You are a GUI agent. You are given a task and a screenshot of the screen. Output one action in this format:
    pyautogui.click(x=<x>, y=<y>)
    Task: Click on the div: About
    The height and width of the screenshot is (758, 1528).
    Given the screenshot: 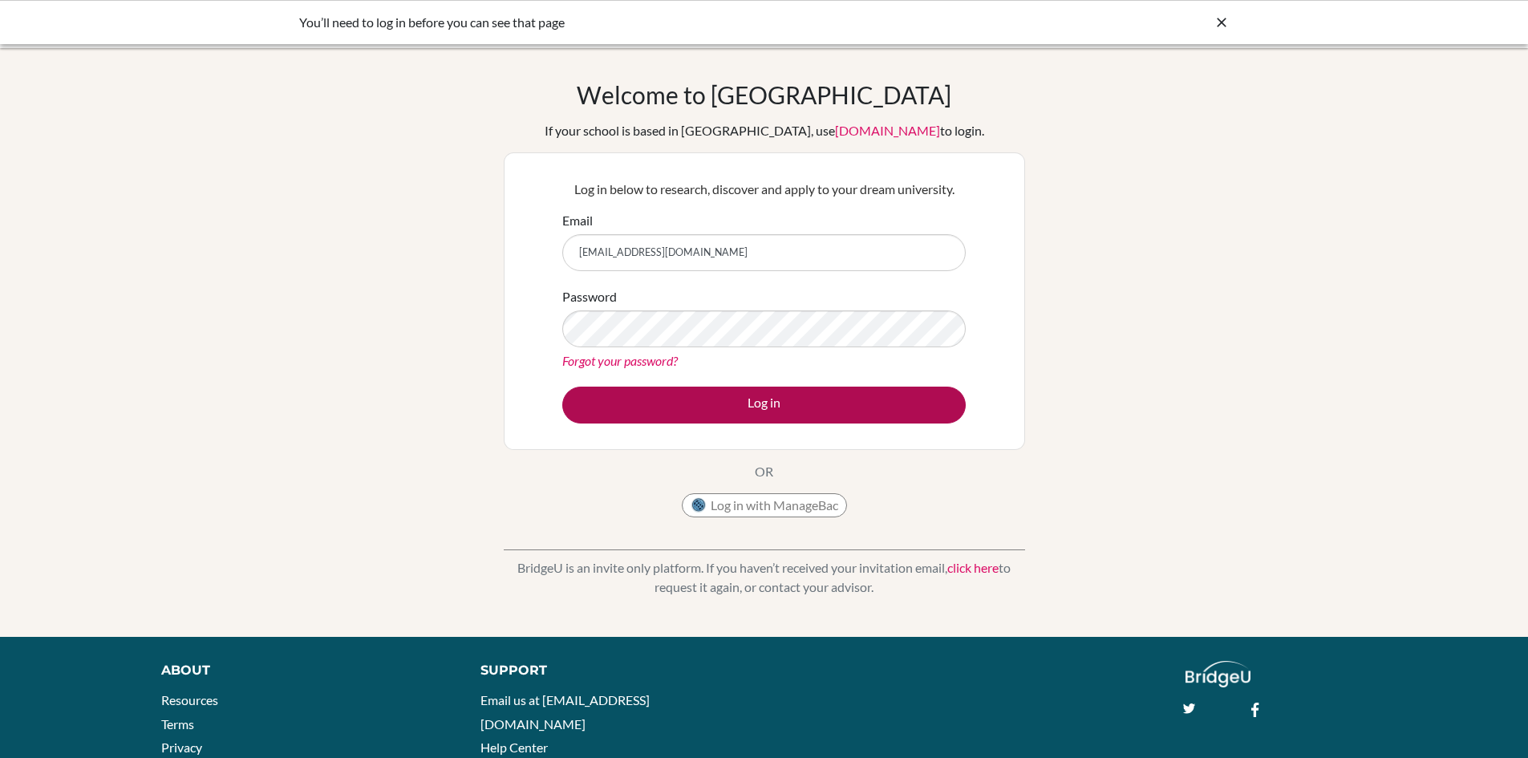 What is the action you would take?
    pyautogui.click(x=302, y=671)
    